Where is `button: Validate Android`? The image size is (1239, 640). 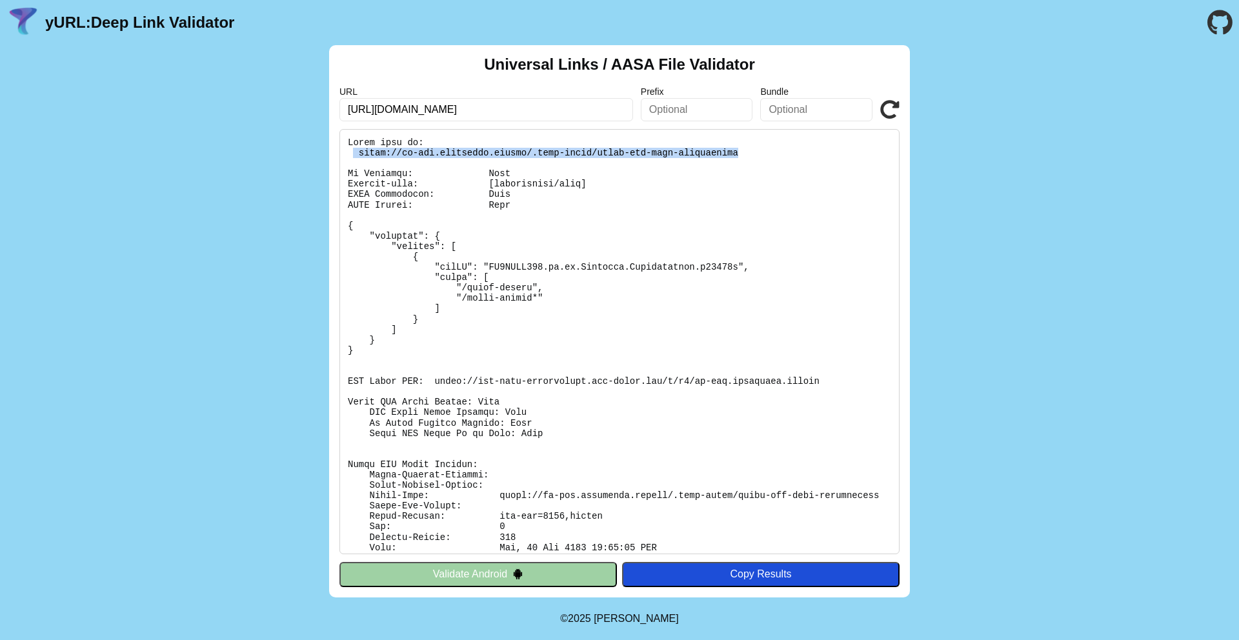
button: Validate Android is located at coordinates (478, 574).